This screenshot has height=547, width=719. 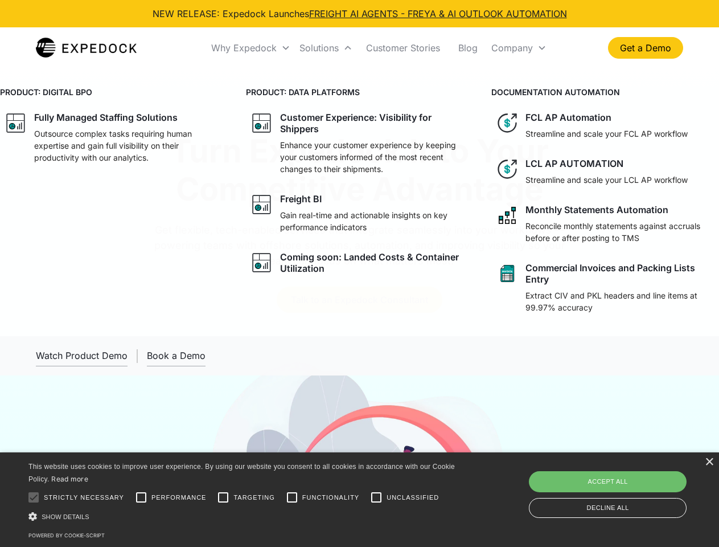 What do you see at coordinates (331, 497) in the screenshot?
I see `span: Functionality` at bounding box center [331, 497].